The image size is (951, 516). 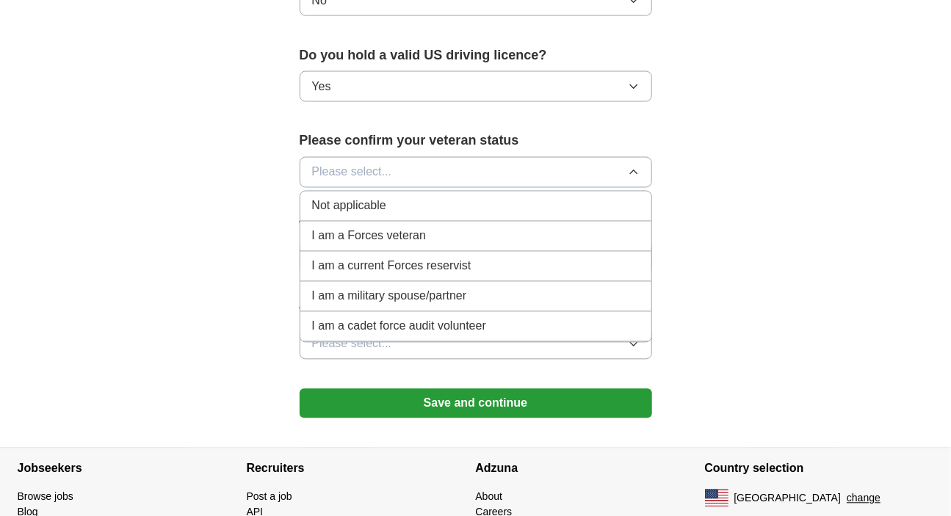 I want to click on span: I am a cadet force audit volunteer, so click(x=399, y=327).